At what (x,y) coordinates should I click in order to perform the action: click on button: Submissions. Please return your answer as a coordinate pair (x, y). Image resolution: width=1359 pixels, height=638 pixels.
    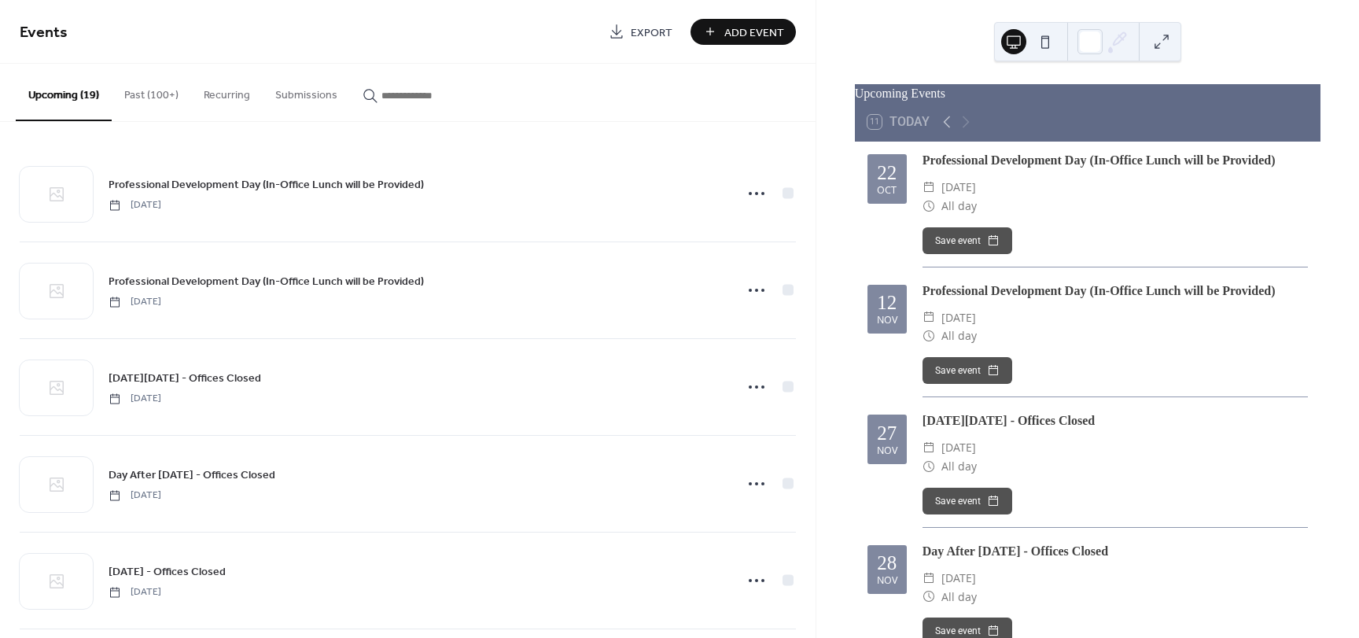
    Looking at the image, I should click on (306, 91).